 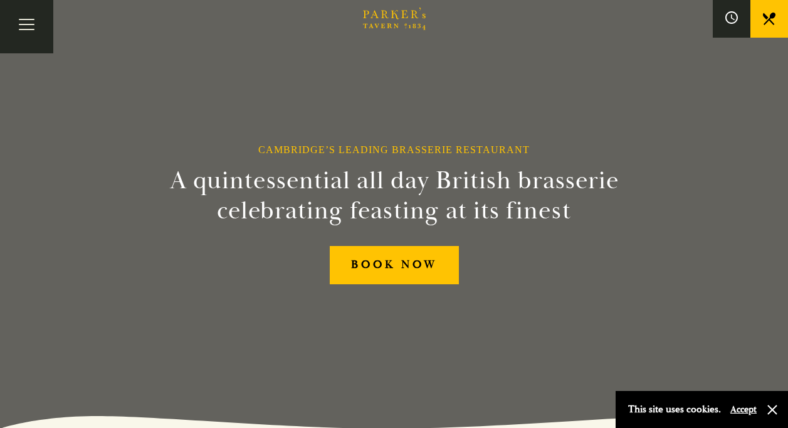 I want to click on button: Close and accept, so click(x=772, y=409).